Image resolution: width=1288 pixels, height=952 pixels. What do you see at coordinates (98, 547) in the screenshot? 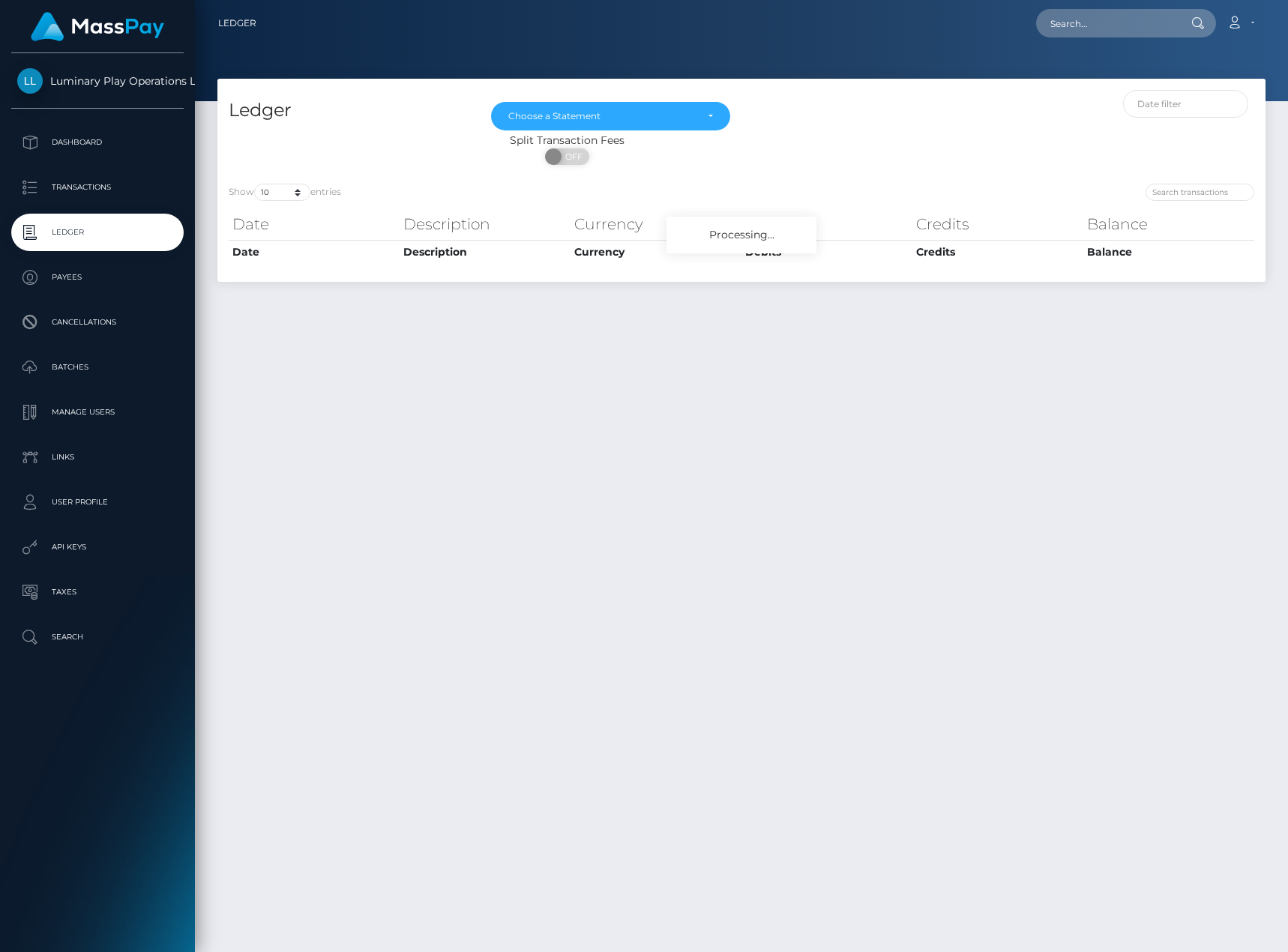
I see `a: API Keys` at bounding box center [98, 547].